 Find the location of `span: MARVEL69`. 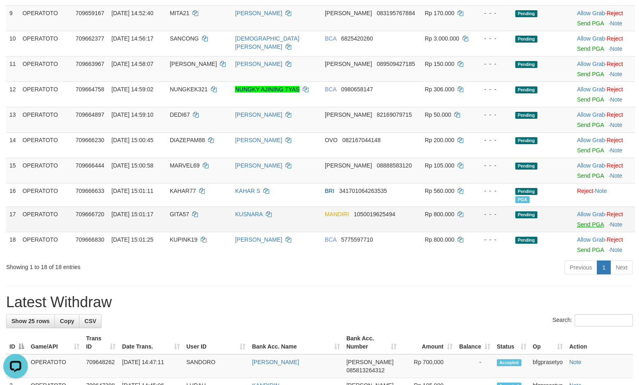

span: MARVEL69 is located at coordinates (184, 166).